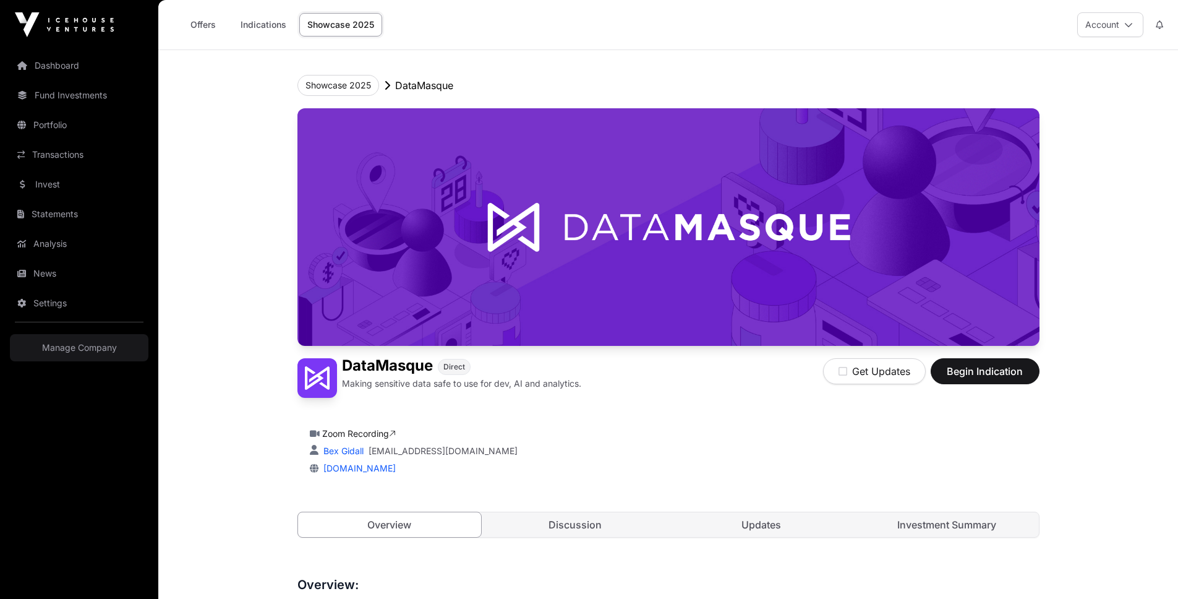 The image size is (1178, 599). What do you see at coordinates (79, 184) in the screenshot?
I see `a: Invest` at bounding box center [79, 184].